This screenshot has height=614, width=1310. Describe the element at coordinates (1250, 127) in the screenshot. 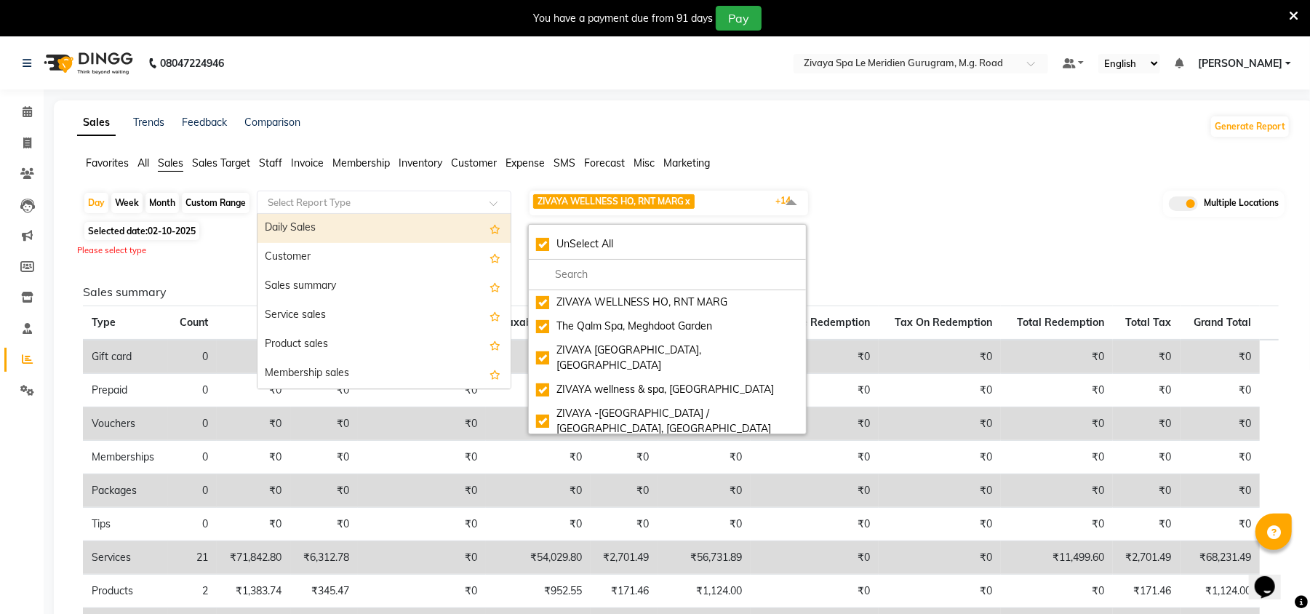

I see `button: Generate Report` at that location.